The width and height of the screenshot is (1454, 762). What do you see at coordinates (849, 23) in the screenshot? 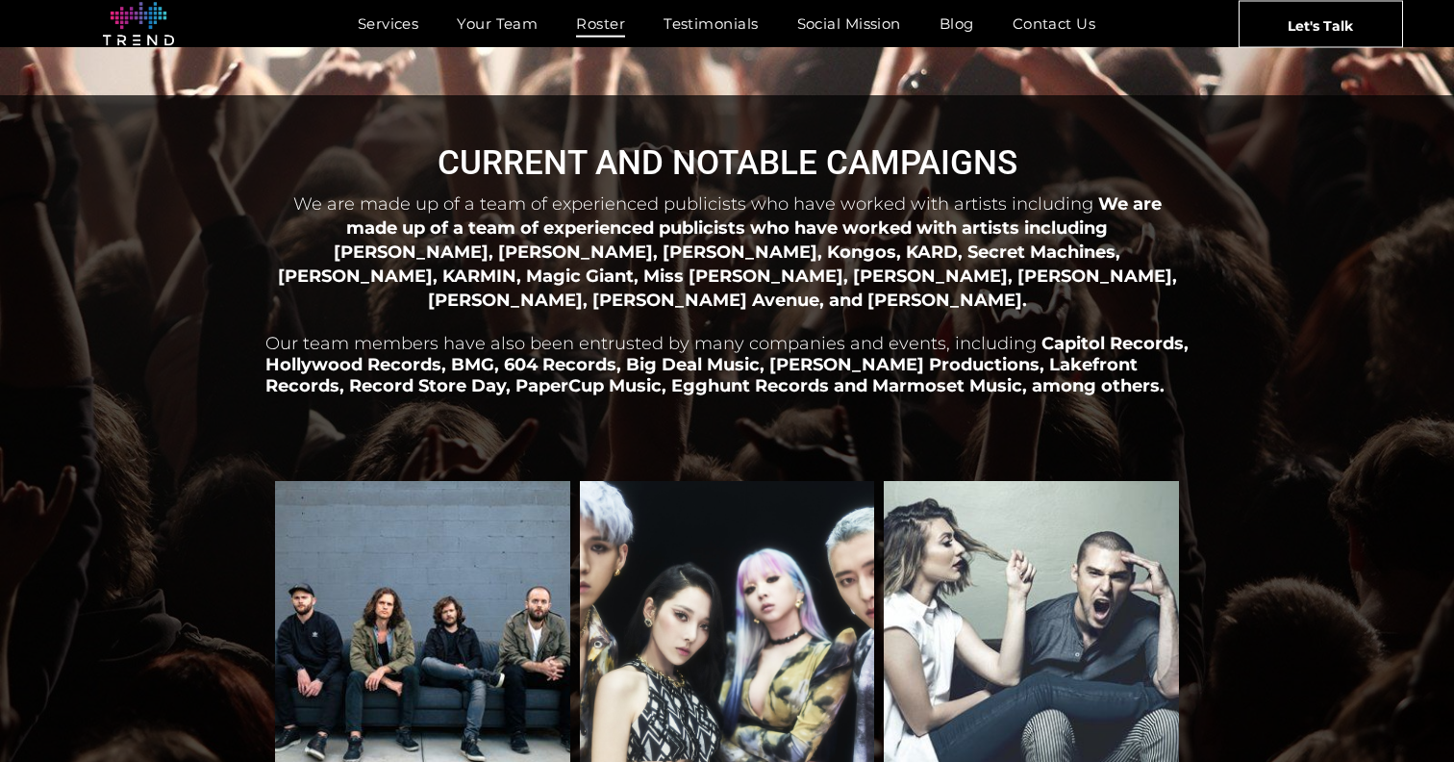
I see `a: Social Mission` at bounding box center [849, 23].